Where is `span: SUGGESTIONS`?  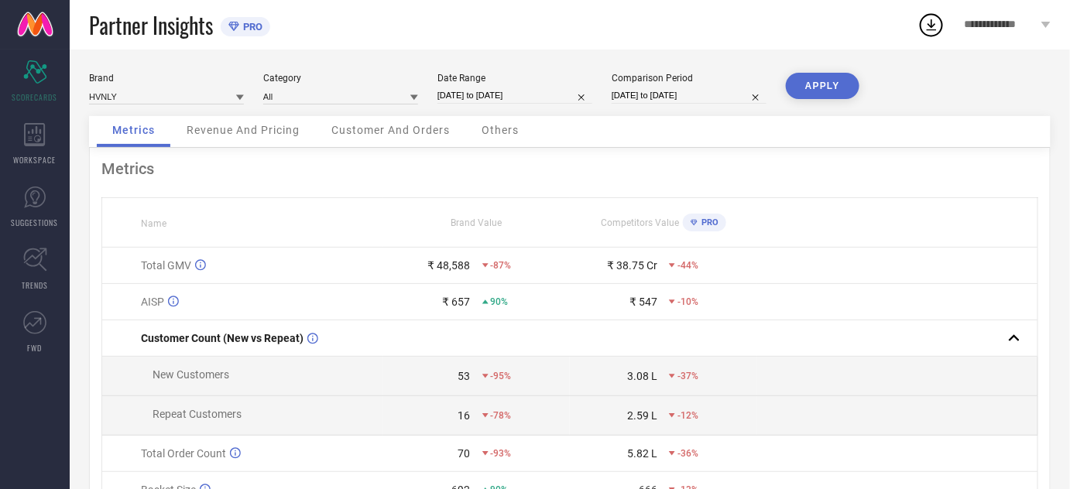 span: SUGGESTIONS is located at coordinates (35, 222).